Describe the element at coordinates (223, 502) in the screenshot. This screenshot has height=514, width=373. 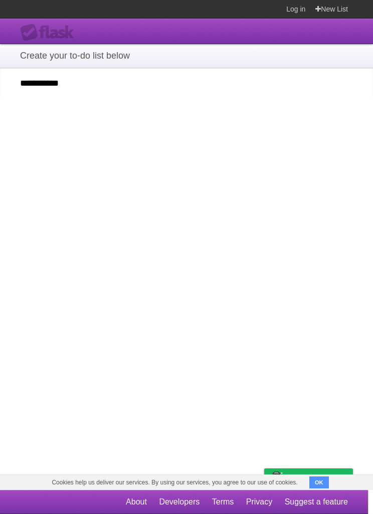
I see `a: Terms` at that location.